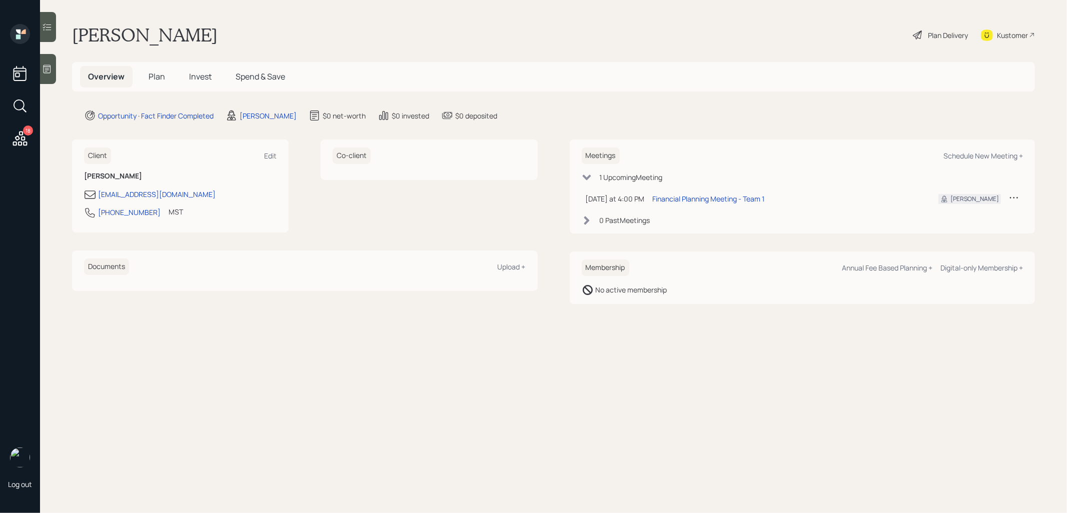 This screenshot has width=1067, height=513. I want to click on div: 1 Upcoming Meeting, so click(631, 177).